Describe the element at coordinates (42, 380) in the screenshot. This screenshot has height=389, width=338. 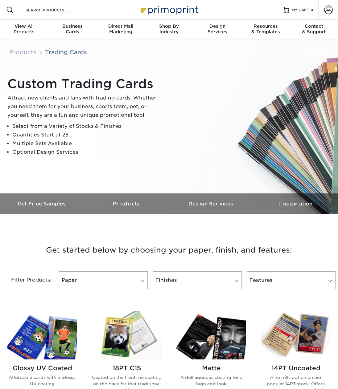
I see `p: Affordable cards with a Glossy UV coating` at that location.